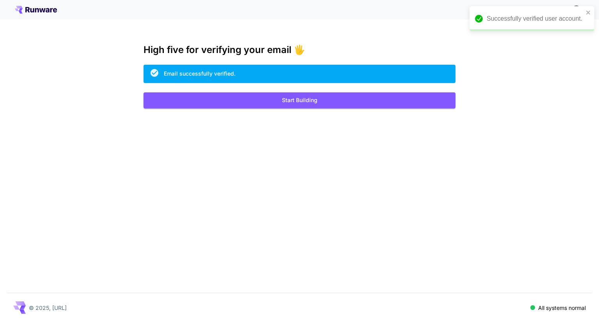 The image size is (599, 322). Describe the element at coordinates (299, 100) in the screenshot. I see `button: Start Building` at that location.